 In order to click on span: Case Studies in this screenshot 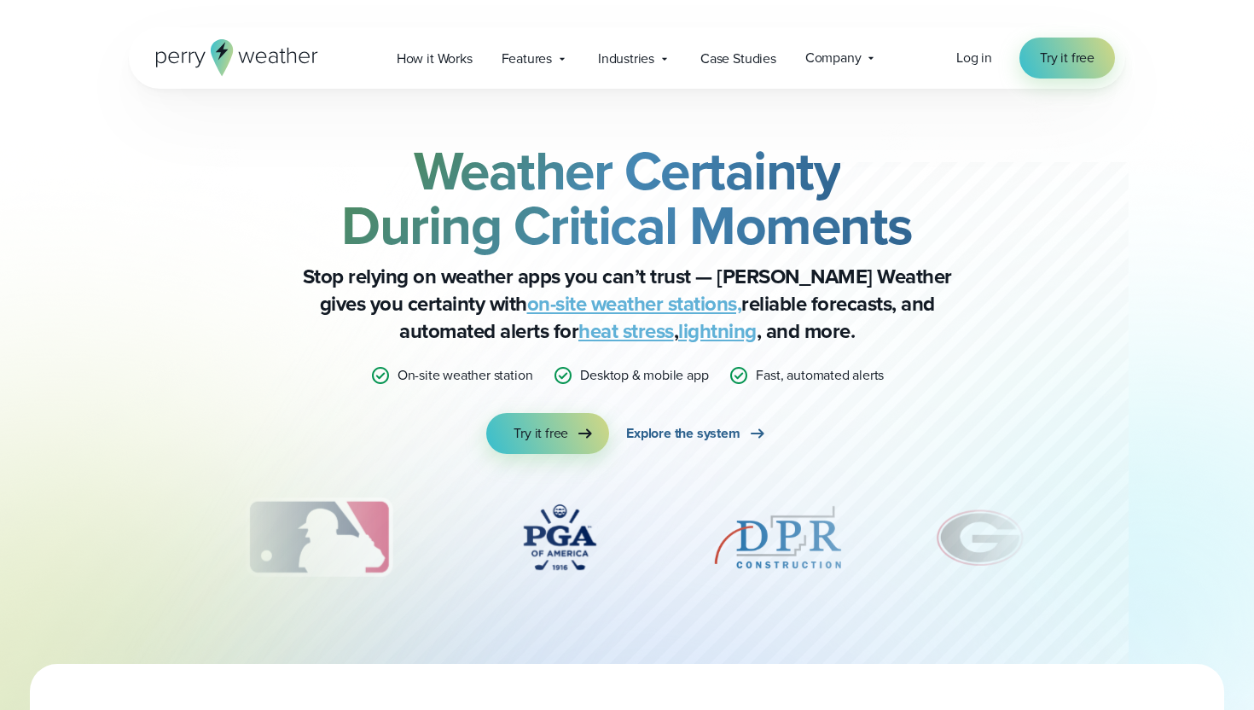, I will do `click(738, 59)`.